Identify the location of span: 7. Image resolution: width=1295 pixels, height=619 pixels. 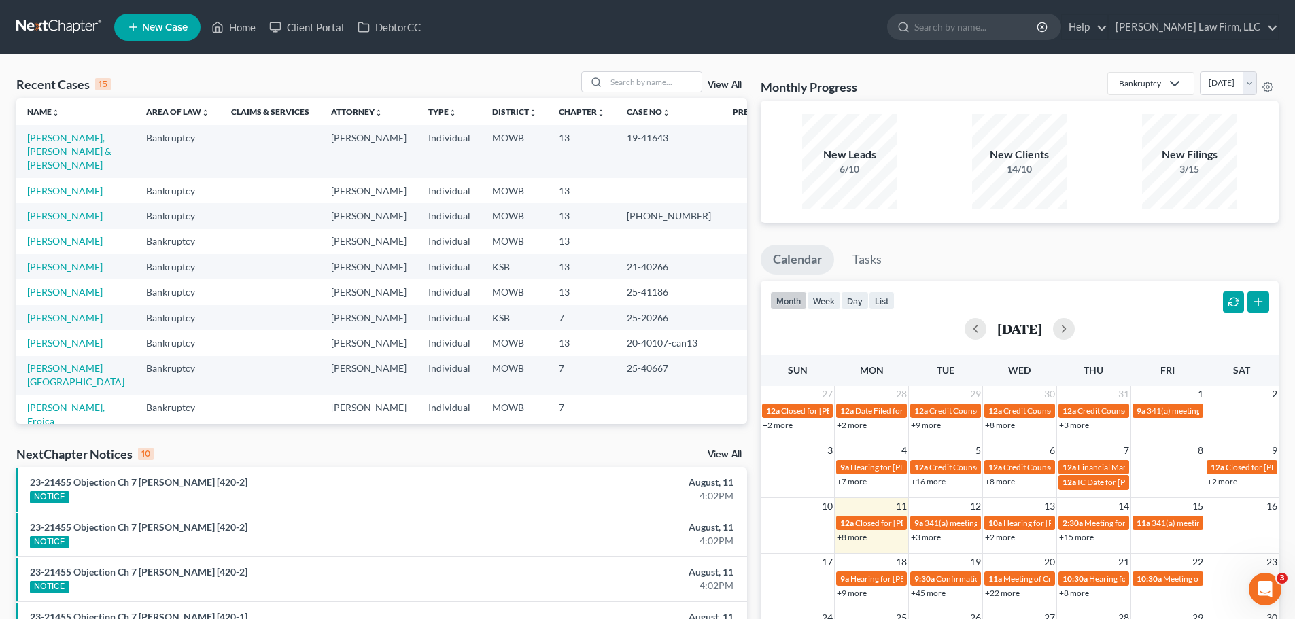
(1127, 451).